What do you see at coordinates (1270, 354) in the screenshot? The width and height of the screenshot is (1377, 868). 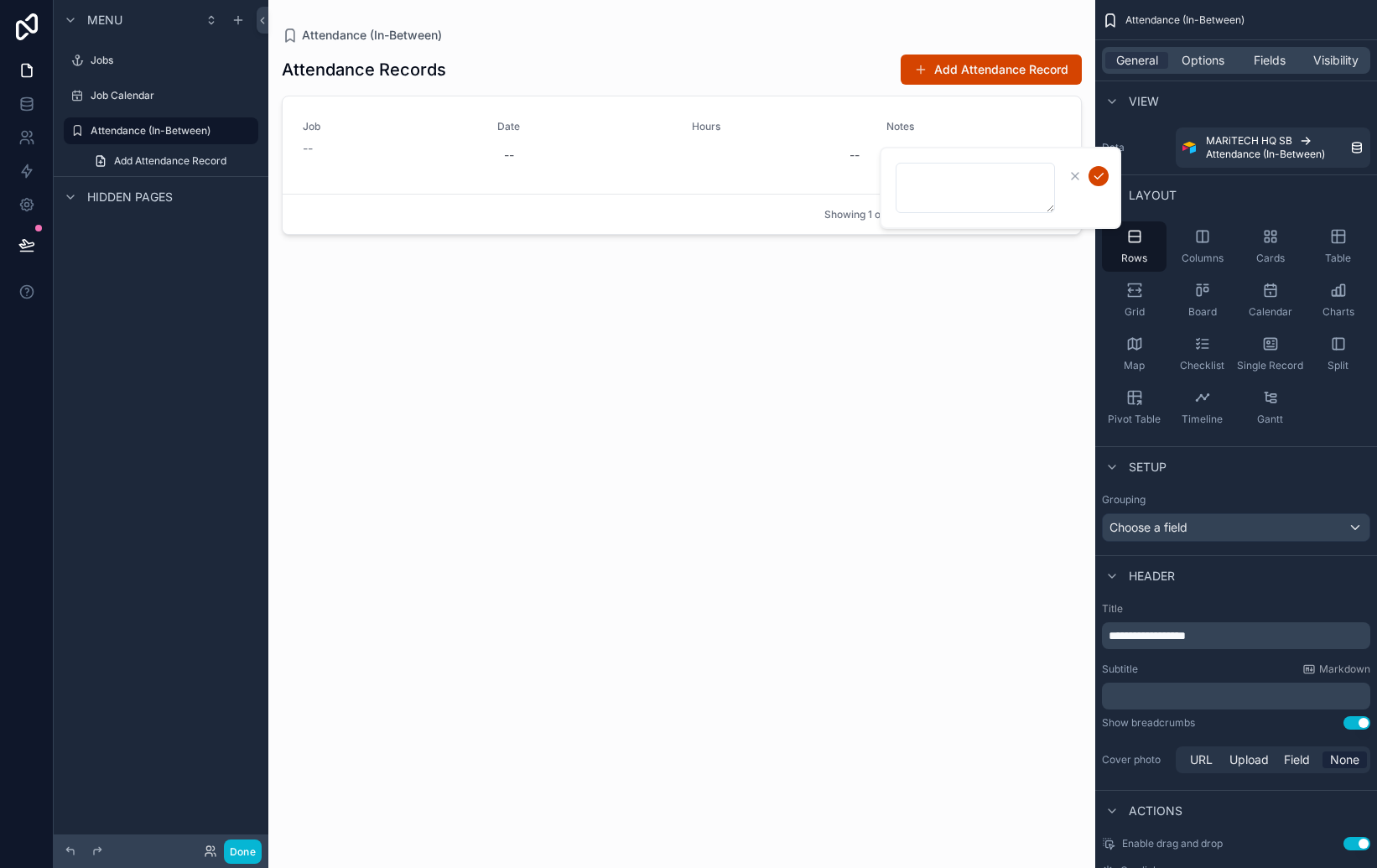 I see `button: Single Record` at bounding box center [1270, 354].